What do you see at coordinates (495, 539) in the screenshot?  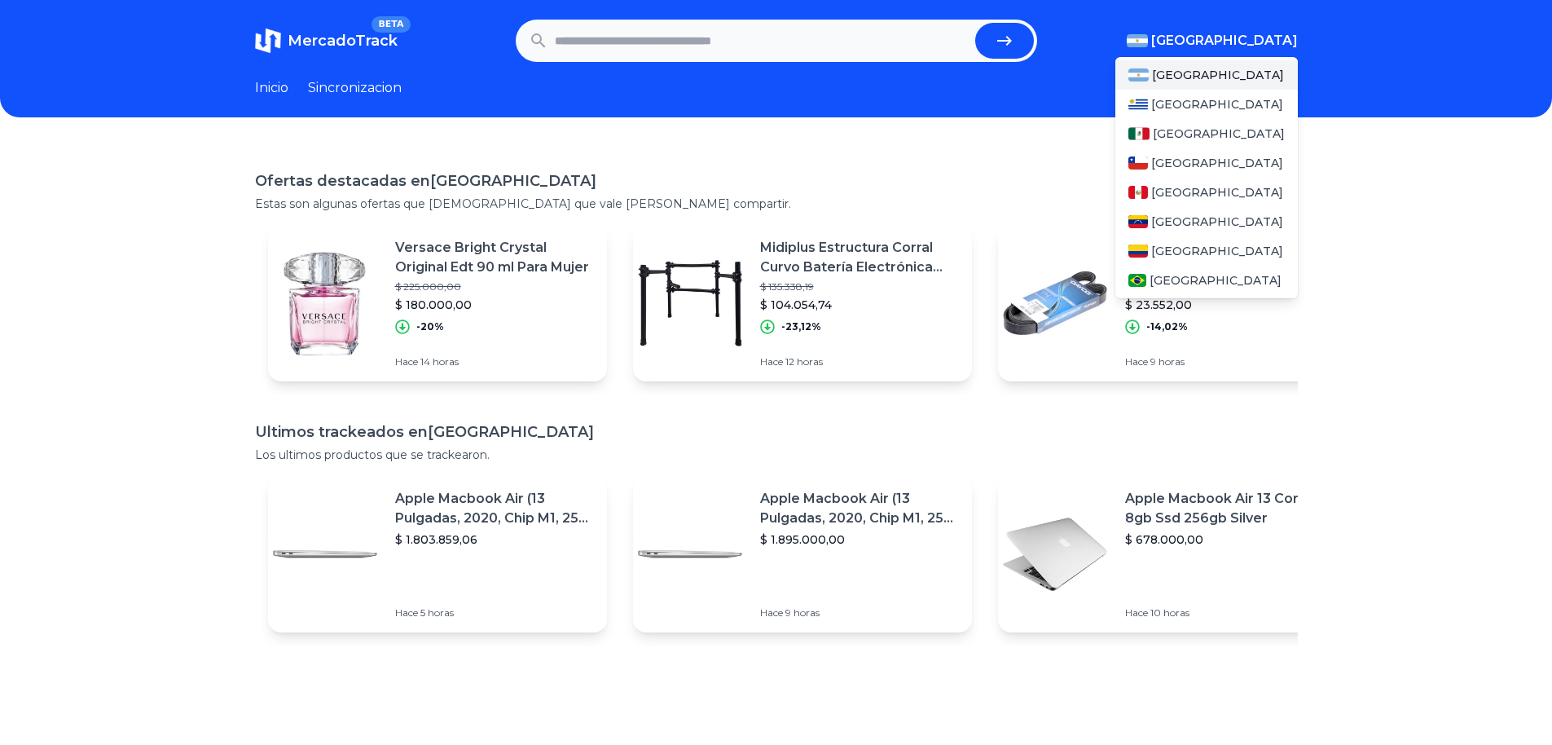 I see `p: $ 1.803.859,06` at bounding box center [495, 539].